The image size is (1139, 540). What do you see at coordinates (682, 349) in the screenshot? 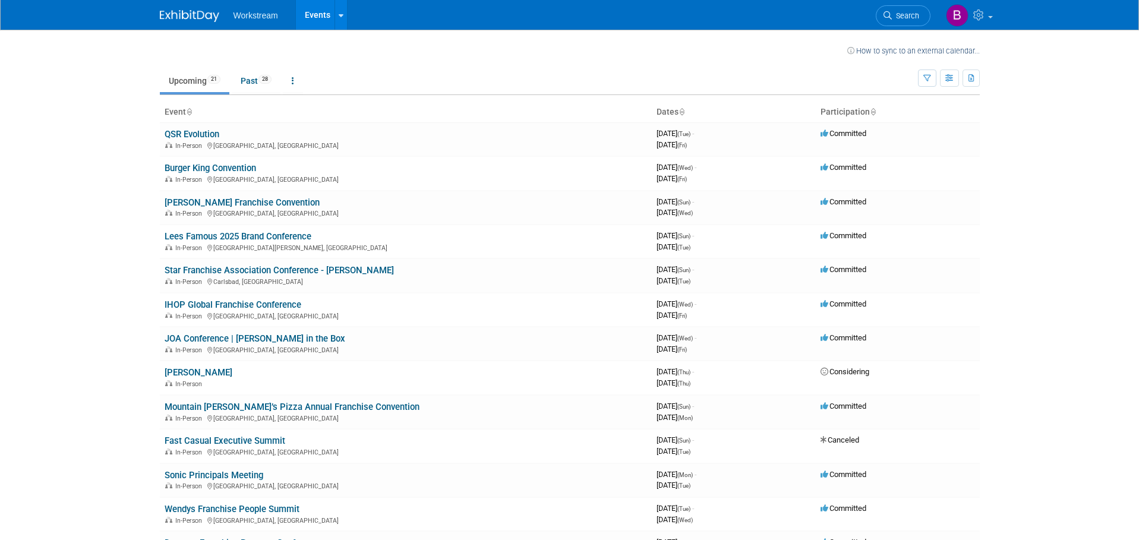
I see `span: (Fri)` at bounding box center [682, 349].